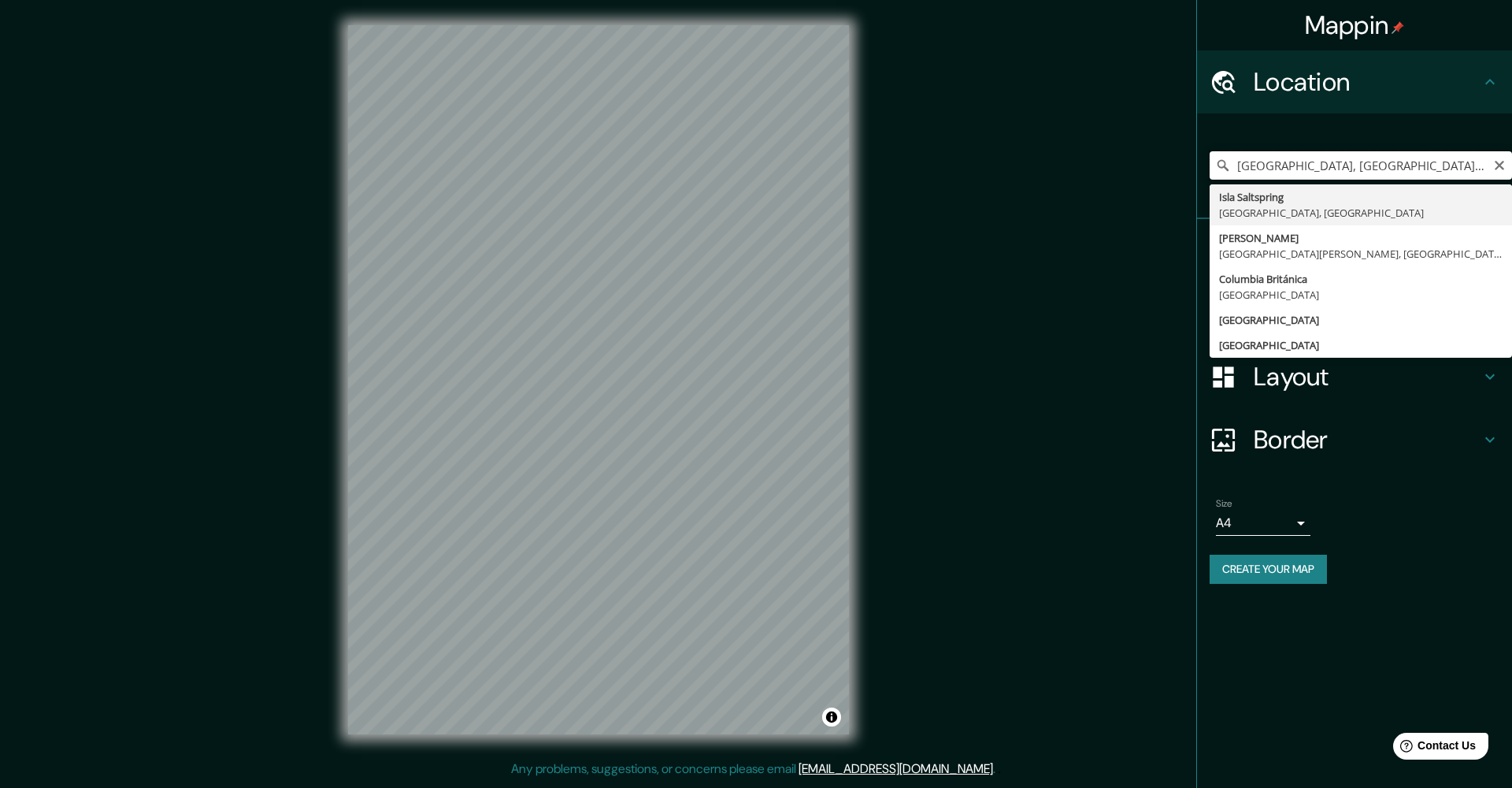 The height and width of the screenshot is (788, 1512). I want to click on h4: Border, so click(1367, 440).